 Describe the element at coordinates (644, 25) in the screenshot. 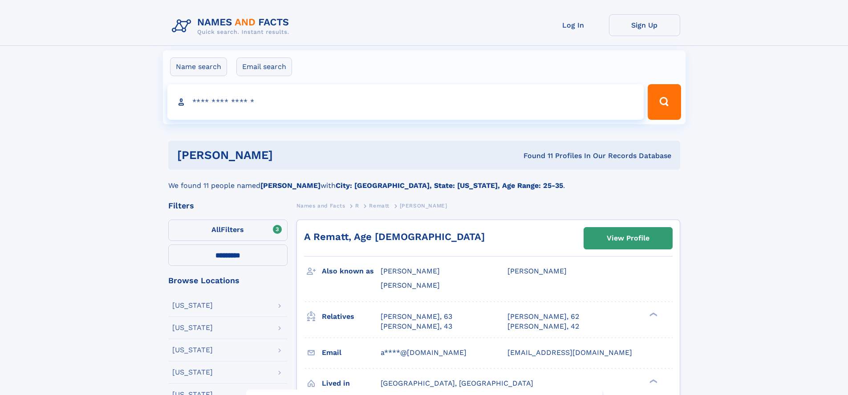

I see `a: Sign Up` at that location.